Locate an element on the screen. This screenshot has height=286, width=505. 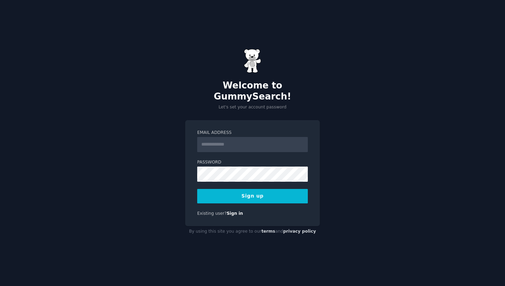
label: Email Address is located at coordinates (253, 133).